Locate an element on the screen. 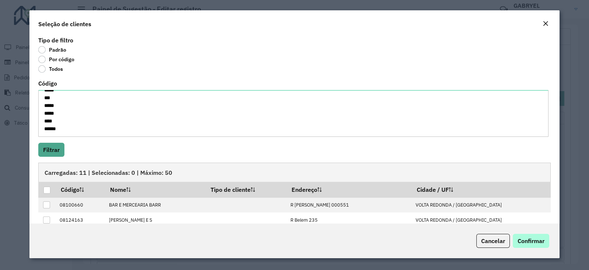  label: Código is located at coordinates (47, 83).